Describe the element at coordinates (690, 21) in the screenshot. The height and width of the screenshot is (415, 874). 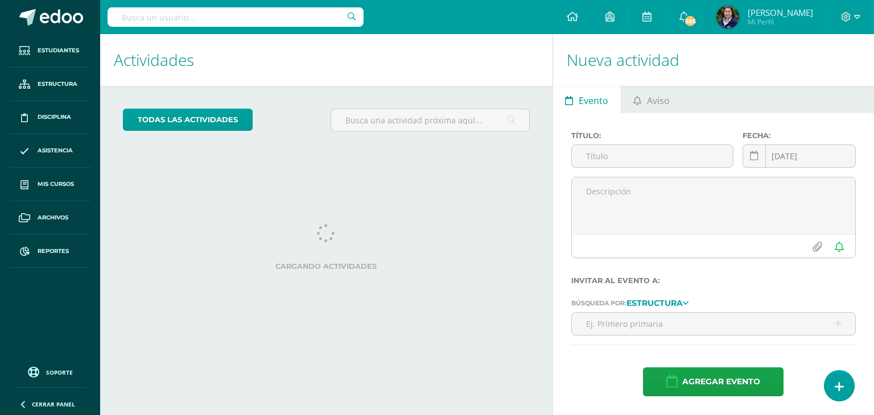
I see `span: 285` at that location.